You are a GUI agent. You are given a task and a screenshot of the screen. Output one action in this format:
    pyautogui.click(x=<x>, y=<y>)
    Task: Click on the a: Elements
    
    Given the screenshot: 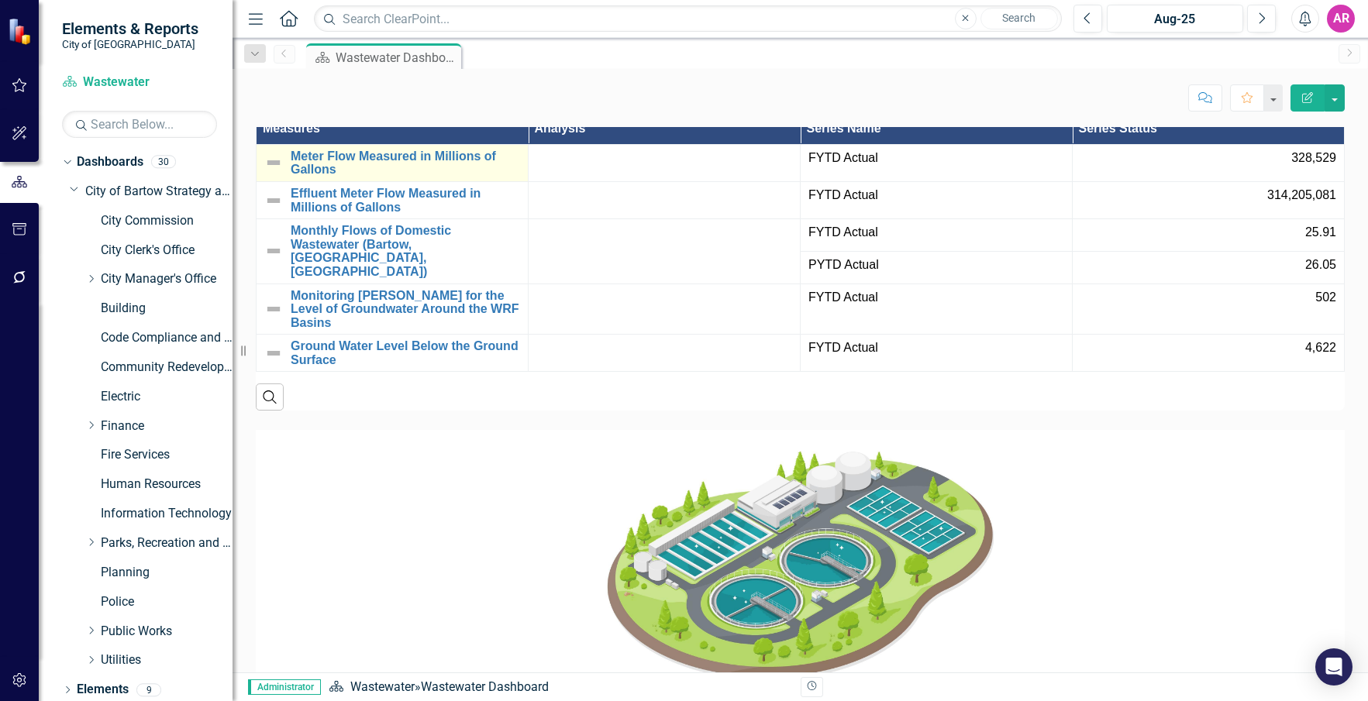 What is the action you would take?
    pyautogui.click(x=102, y=690)
    